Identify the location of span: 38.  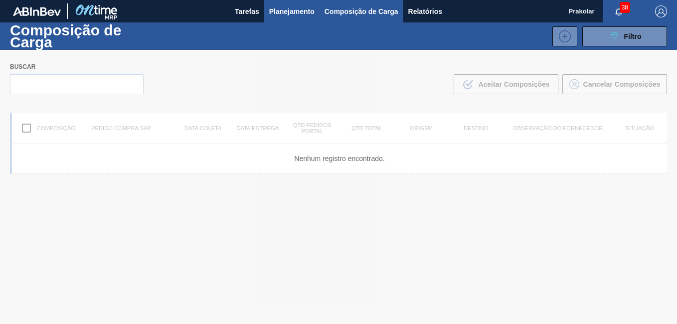
(624, 7).